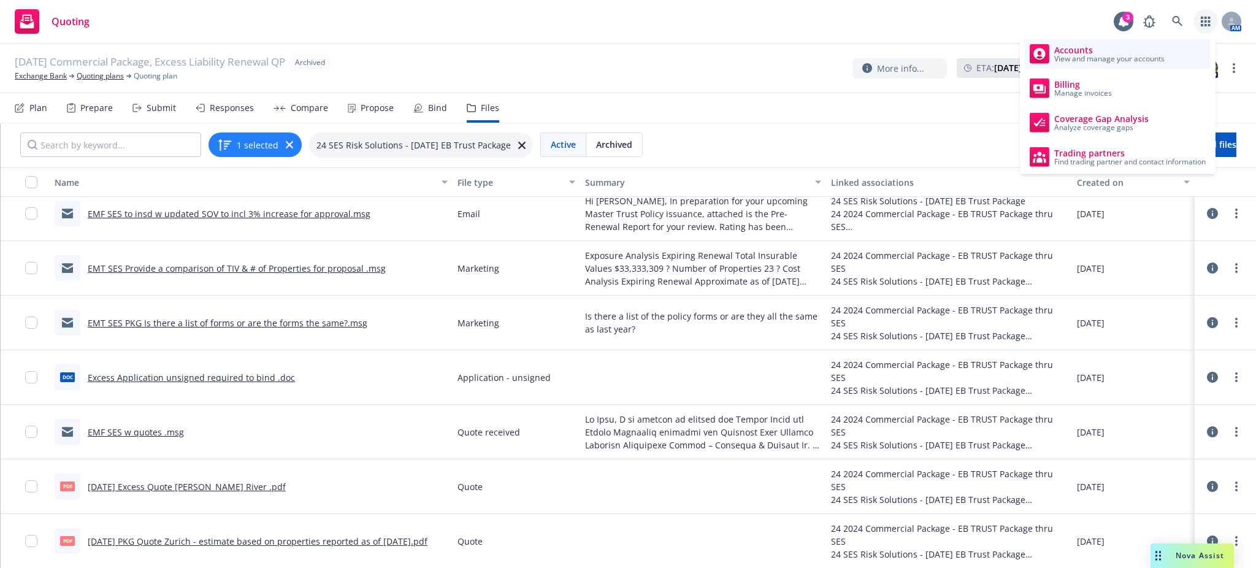 The width and height of the screenshot is (1256, 568). Describe the element at coordinates (1134, 182) in the screenshot. I see `button: Created on` at that location.